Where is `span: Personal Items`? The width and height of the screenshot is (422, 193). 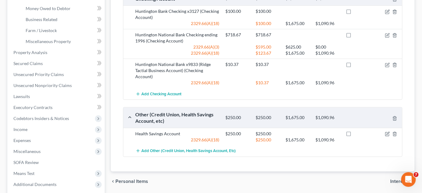 span: Personal Items is located at coordinates (132, 181).